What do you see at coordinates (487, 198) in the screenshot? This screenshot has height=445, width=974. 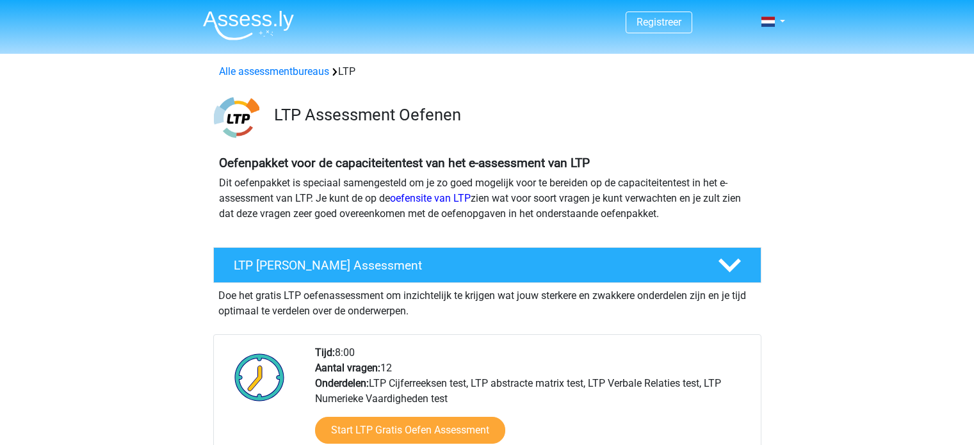 I see `p: Dit oefenpakket is speciaal samengesteld om je zo goed mogelijk voor te bereiden op de capaciteit...` at bounding box center [487, 198].